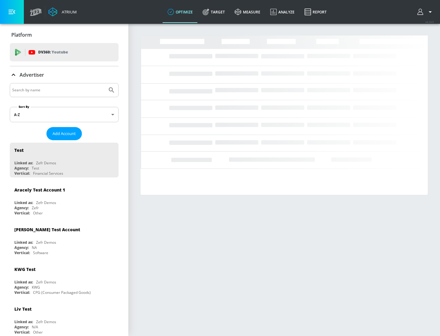  Describe the element at coordinates (40, 190) in the screenshot. I see `div: Aracely Test Account 1` at that location.